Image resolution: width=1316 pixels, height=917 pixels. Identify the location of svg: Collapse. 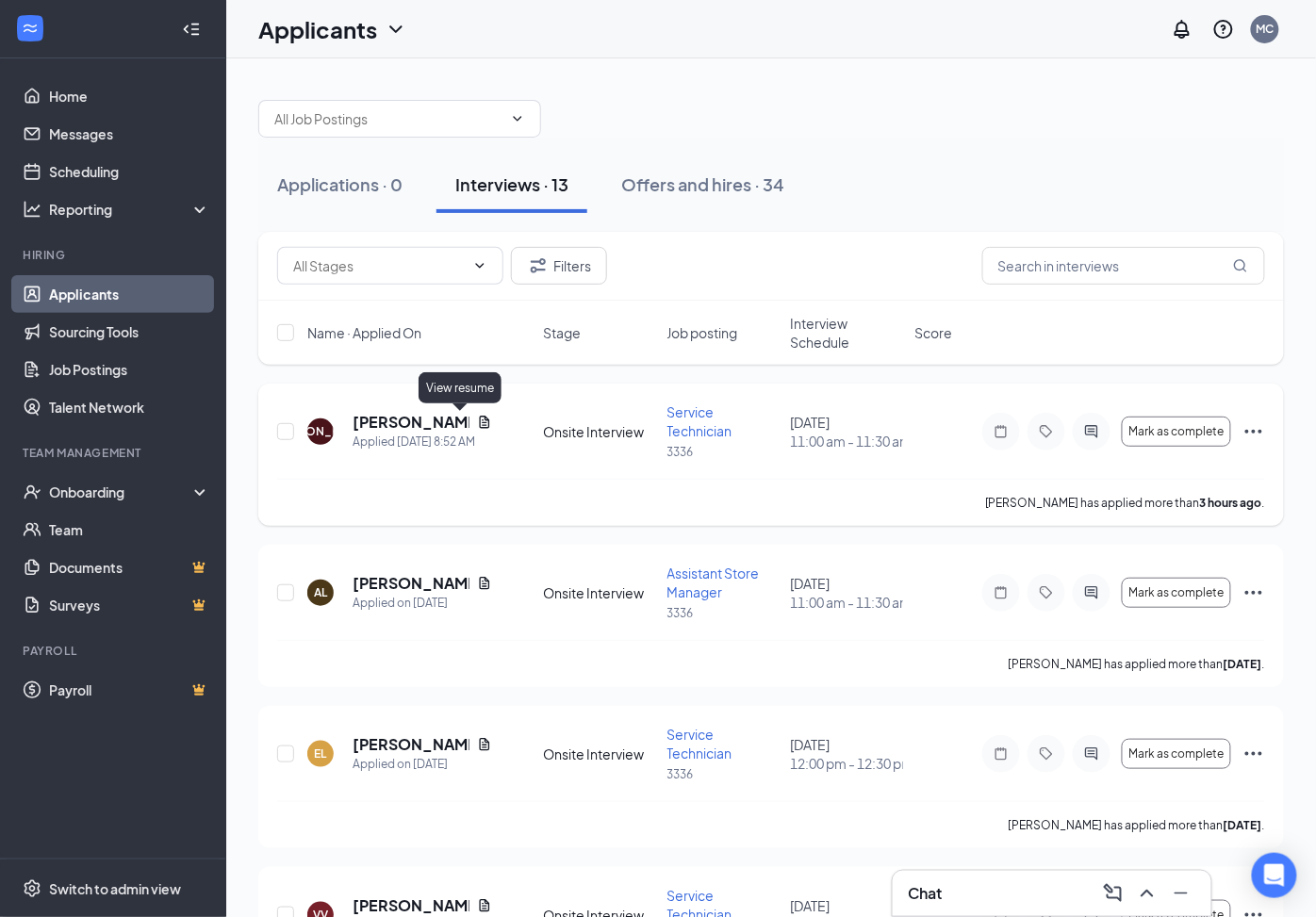
(192, 30).